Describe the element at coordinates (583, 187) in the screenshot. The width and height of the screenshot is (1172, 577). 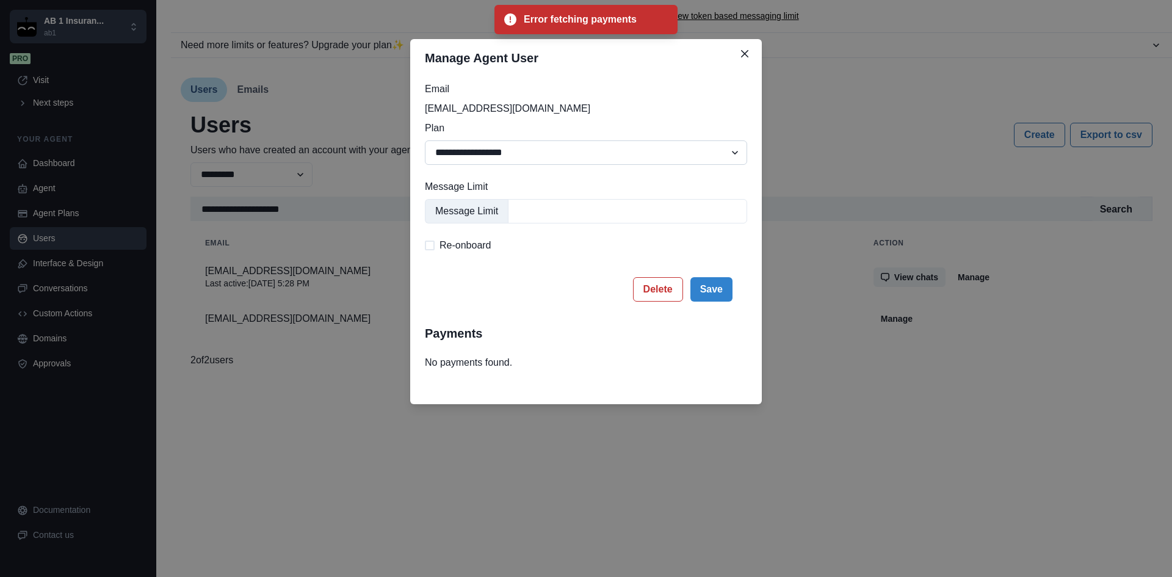
I see `label: Message Limit` at that location.